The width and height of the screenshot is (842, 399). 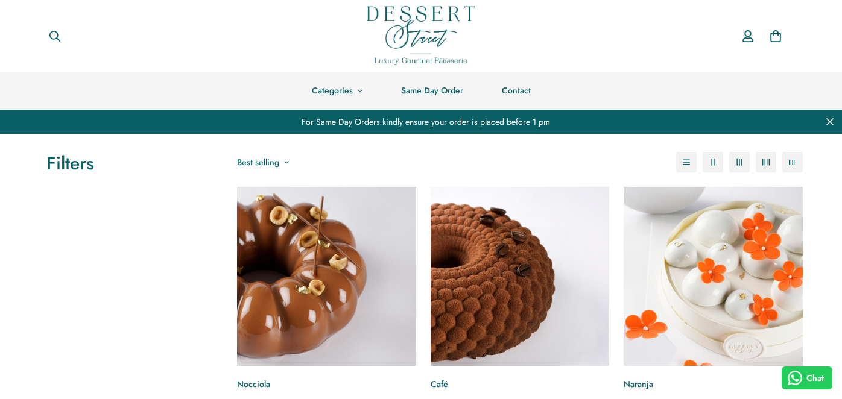 I want to click on button: 2-column, so click(x=713, y=162).